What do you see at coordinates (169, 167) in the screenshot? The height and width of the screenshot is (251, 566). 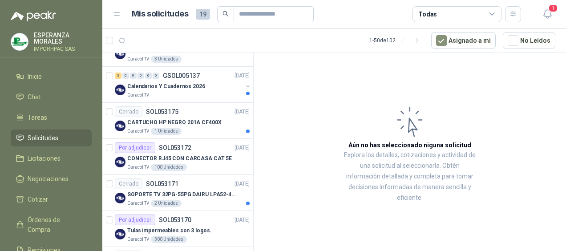 I see `div: 100 Unidades` at bounding box center [169, 167].